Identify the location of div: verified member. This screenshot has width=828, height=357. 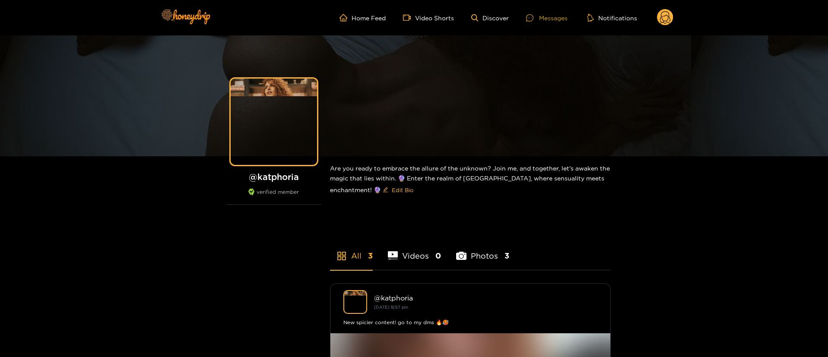
(274, 196).